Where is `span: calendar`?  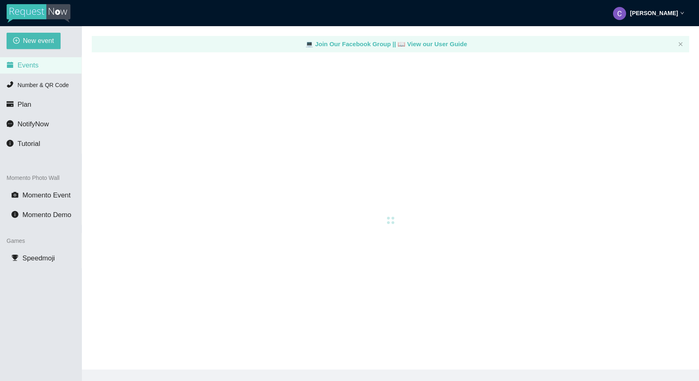
span: calendar is located at coordinates (10, 65).